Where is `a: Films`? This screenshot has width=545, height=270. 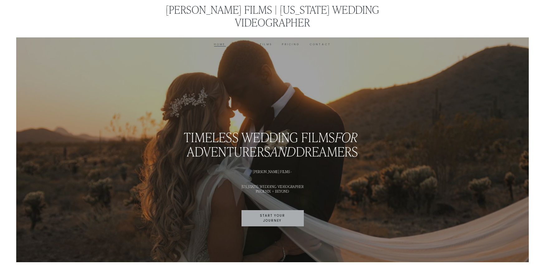 a: Films is located at coordinates (266, 44).